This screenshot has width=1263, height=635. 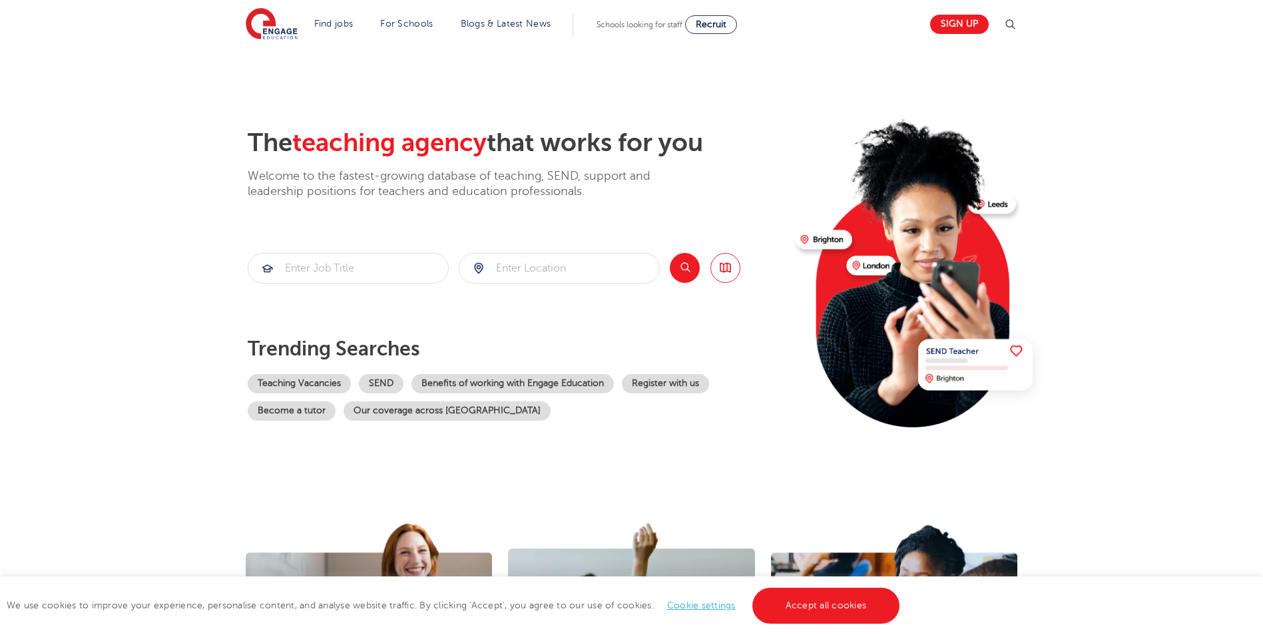 I want to click on a: For Schools, so click(x=406, y=23).